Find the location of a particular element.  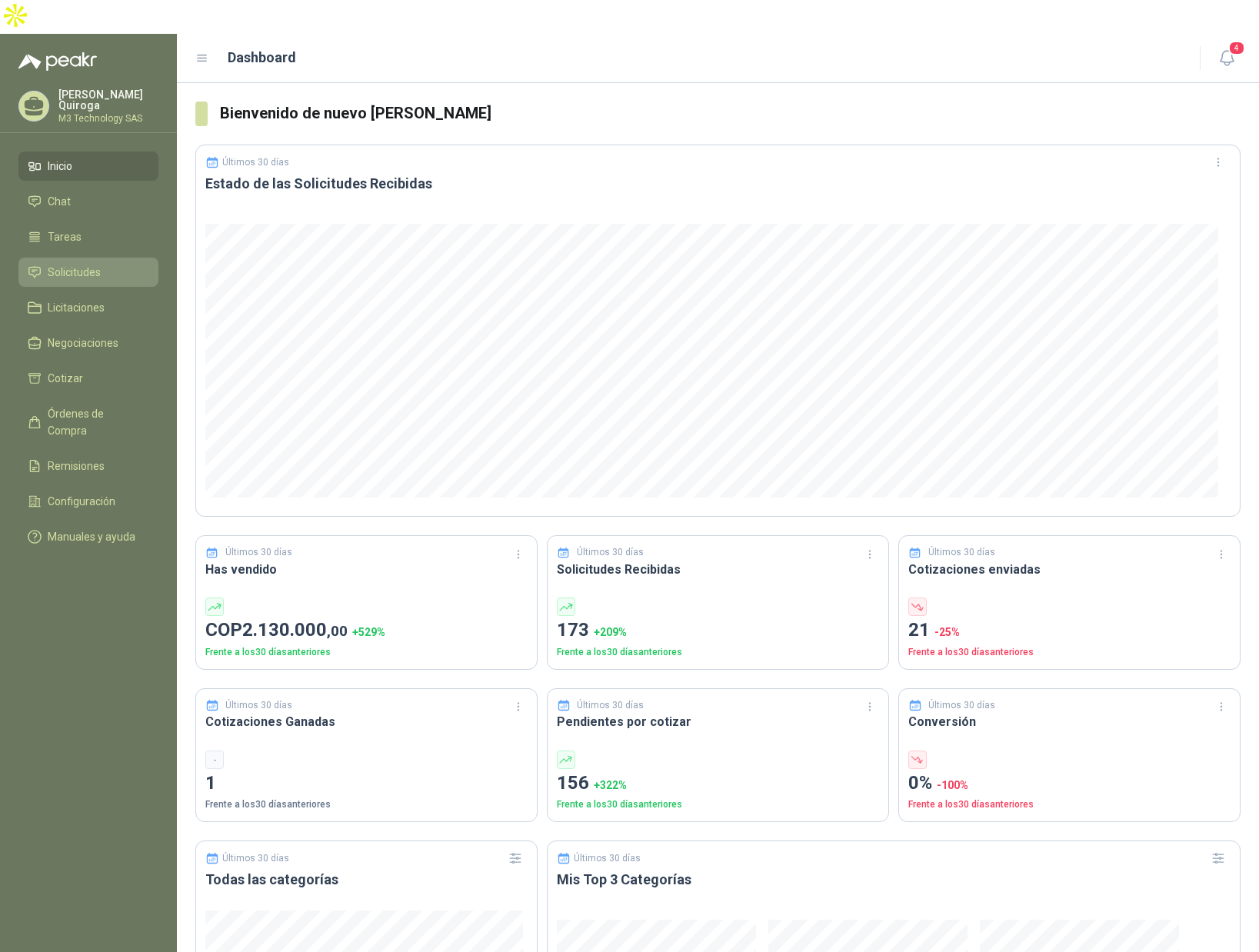

a: Cotizar is located at coordinates (89, 378).